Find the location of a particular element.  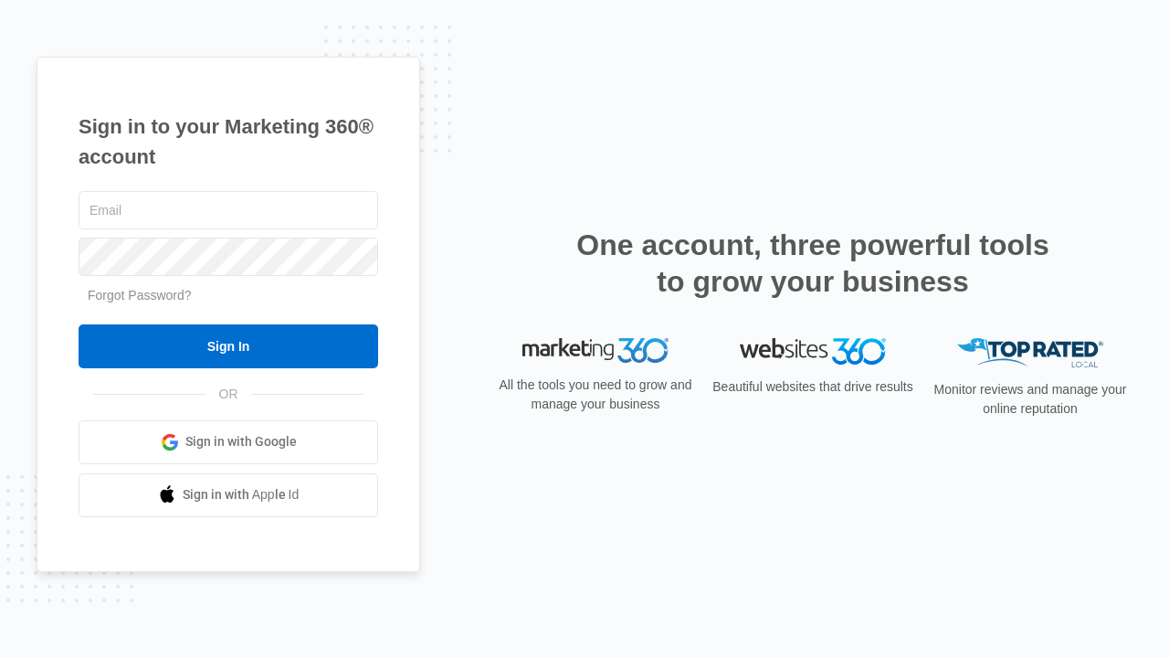

span: Sign in with Google is located at coordinates (241, 441).